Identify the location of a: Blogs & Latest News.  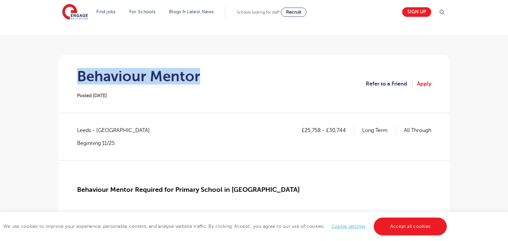
(191, 12).